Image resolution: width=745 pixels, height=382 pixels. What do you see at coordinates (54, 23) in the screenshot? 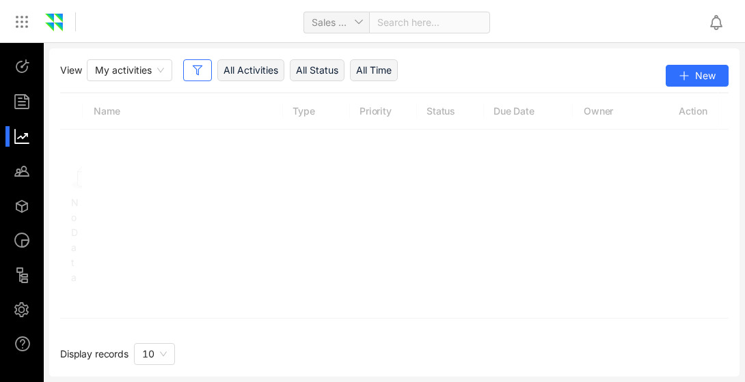
I see `img: Zomentum Logo` at bounding box center [54, 23].